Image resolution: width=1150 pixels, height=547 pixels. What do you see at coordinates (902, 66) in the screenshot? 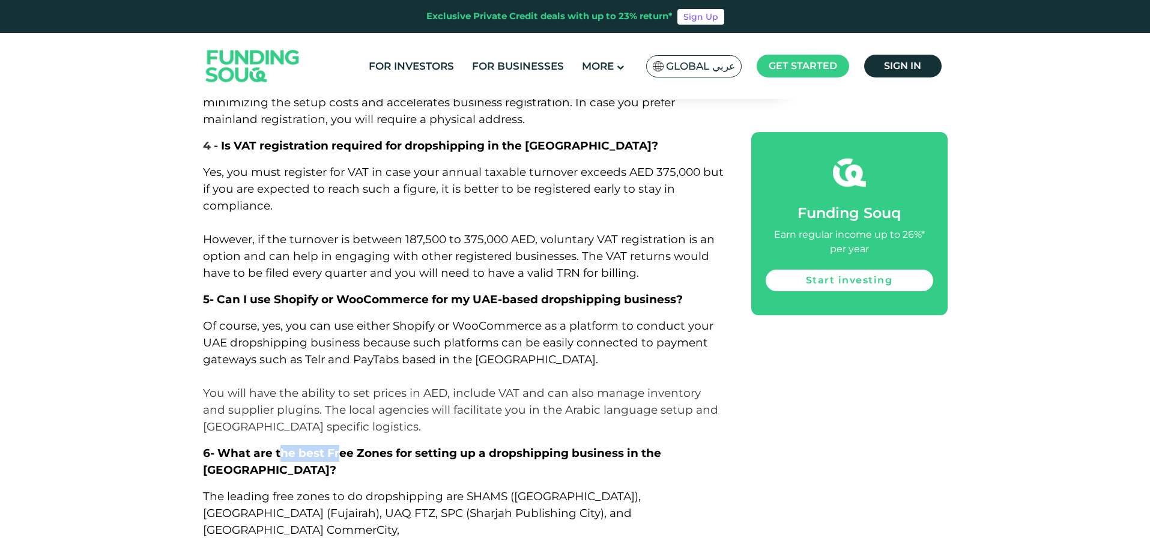
I see `a: Sign in` at bounding box center [902, 66].